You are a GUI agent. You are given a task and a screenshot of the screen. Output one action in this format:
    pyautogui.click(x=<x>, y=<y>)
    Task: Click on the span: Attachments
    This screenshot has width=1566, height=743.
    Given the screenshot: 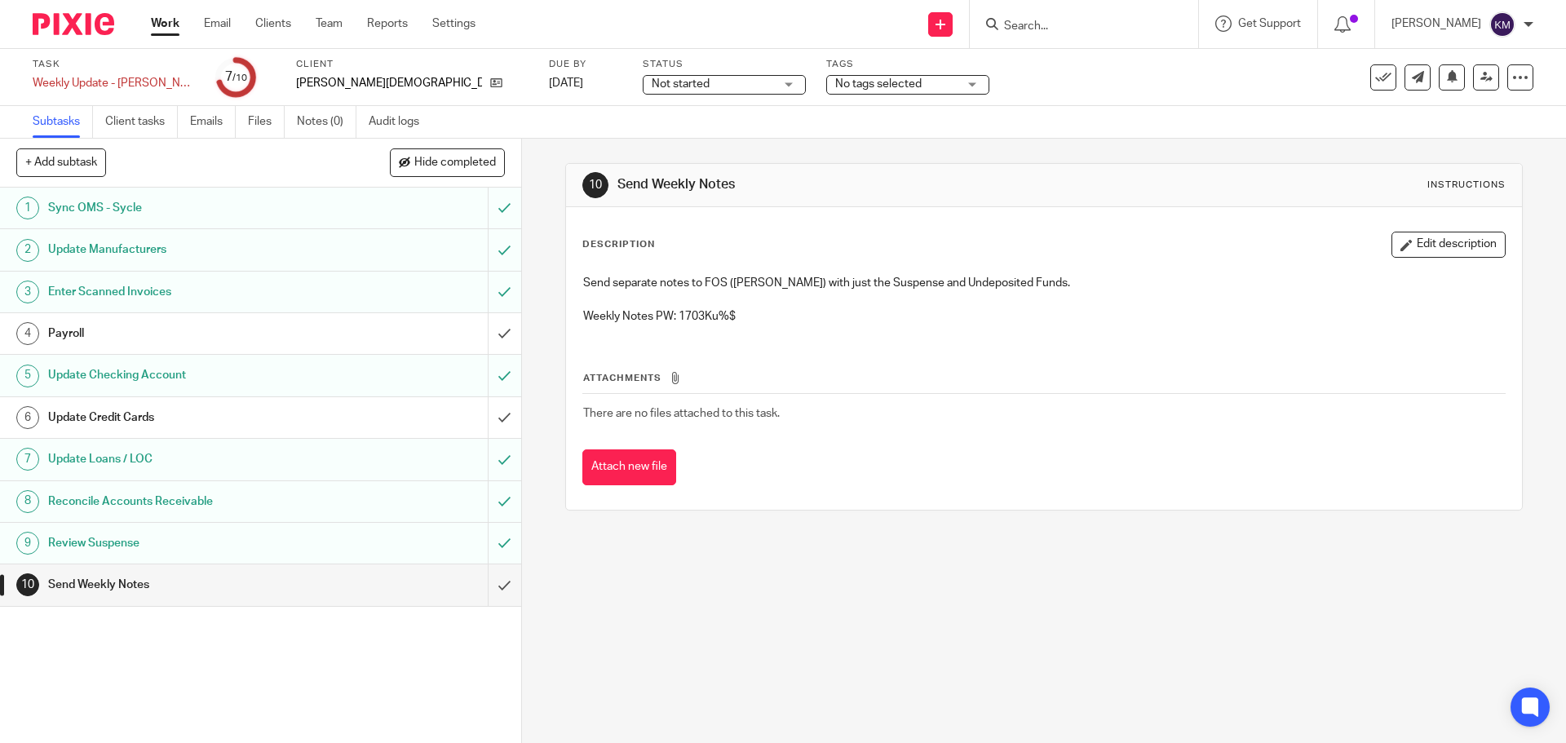 What is the action you would take?
    pyautogui.click(x=622, y=378)
    